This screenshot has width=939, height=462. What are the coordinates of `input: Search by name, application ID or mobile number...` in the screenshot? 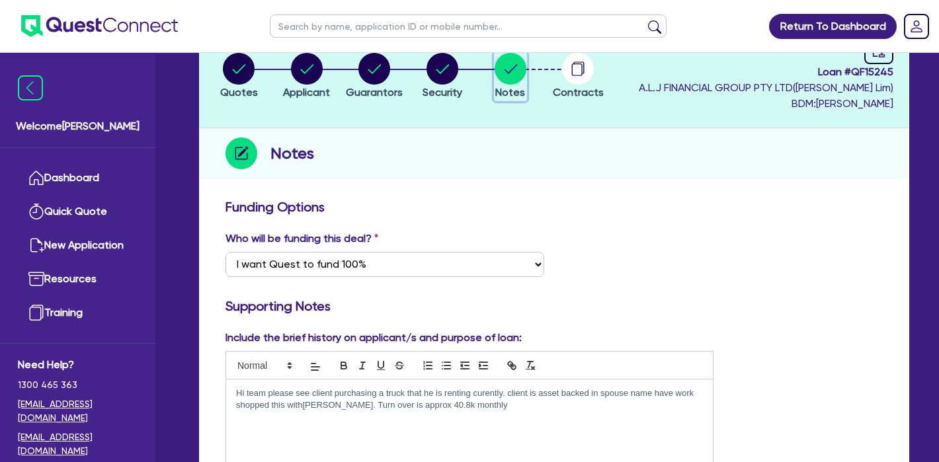 It's located at (468, 26).